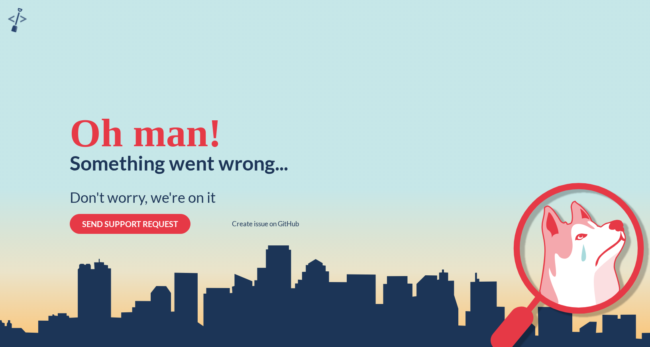  I want to click on a: sandbox logo, so click(17, 21).